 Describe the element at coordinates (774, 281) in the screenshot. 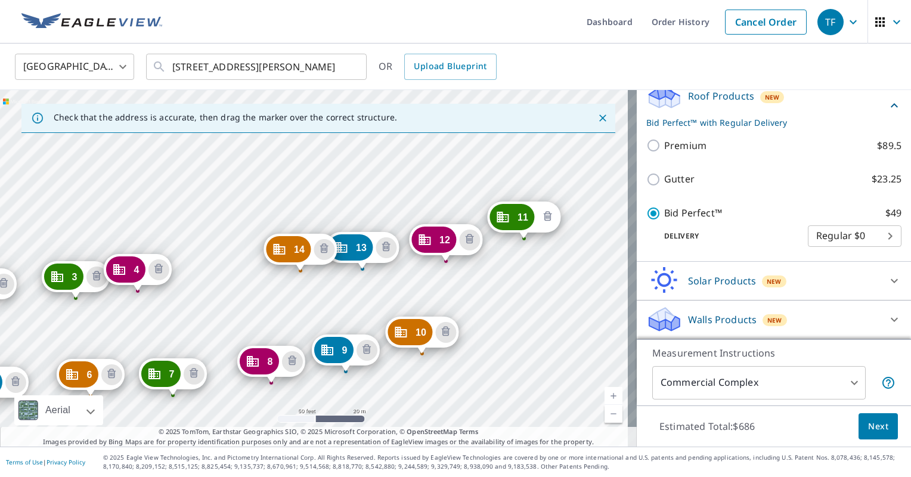

I see `div: Solar ProductsNew` at that location.